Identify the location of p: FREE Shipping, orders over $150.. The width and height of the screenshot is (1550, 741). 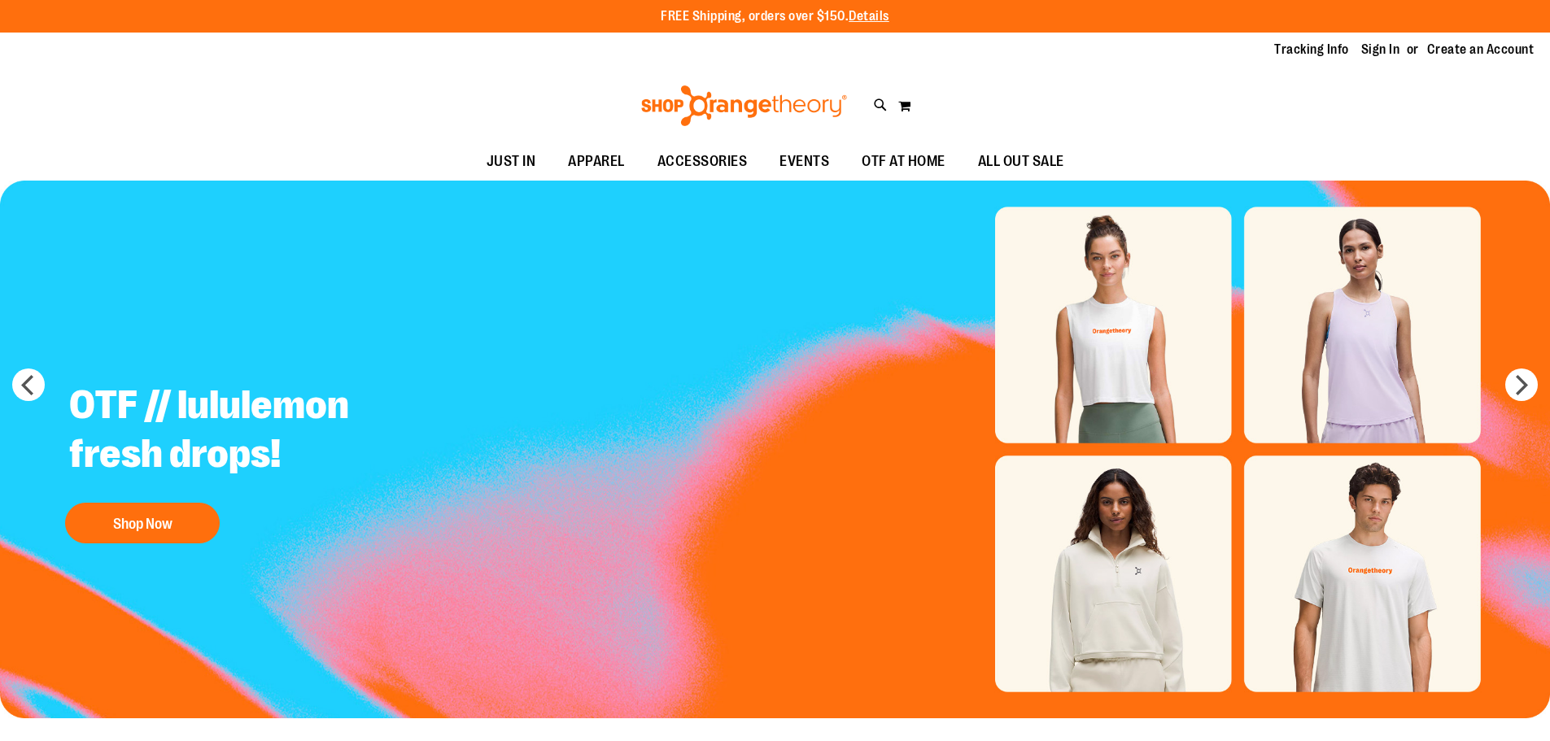
(775, 16).